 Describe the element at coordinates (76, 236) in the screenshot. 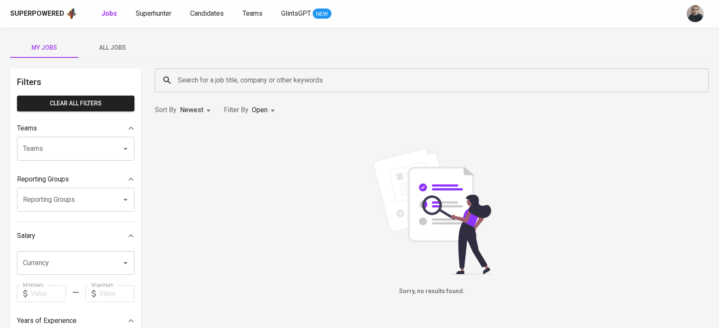

I see `div: Salary` at that location.